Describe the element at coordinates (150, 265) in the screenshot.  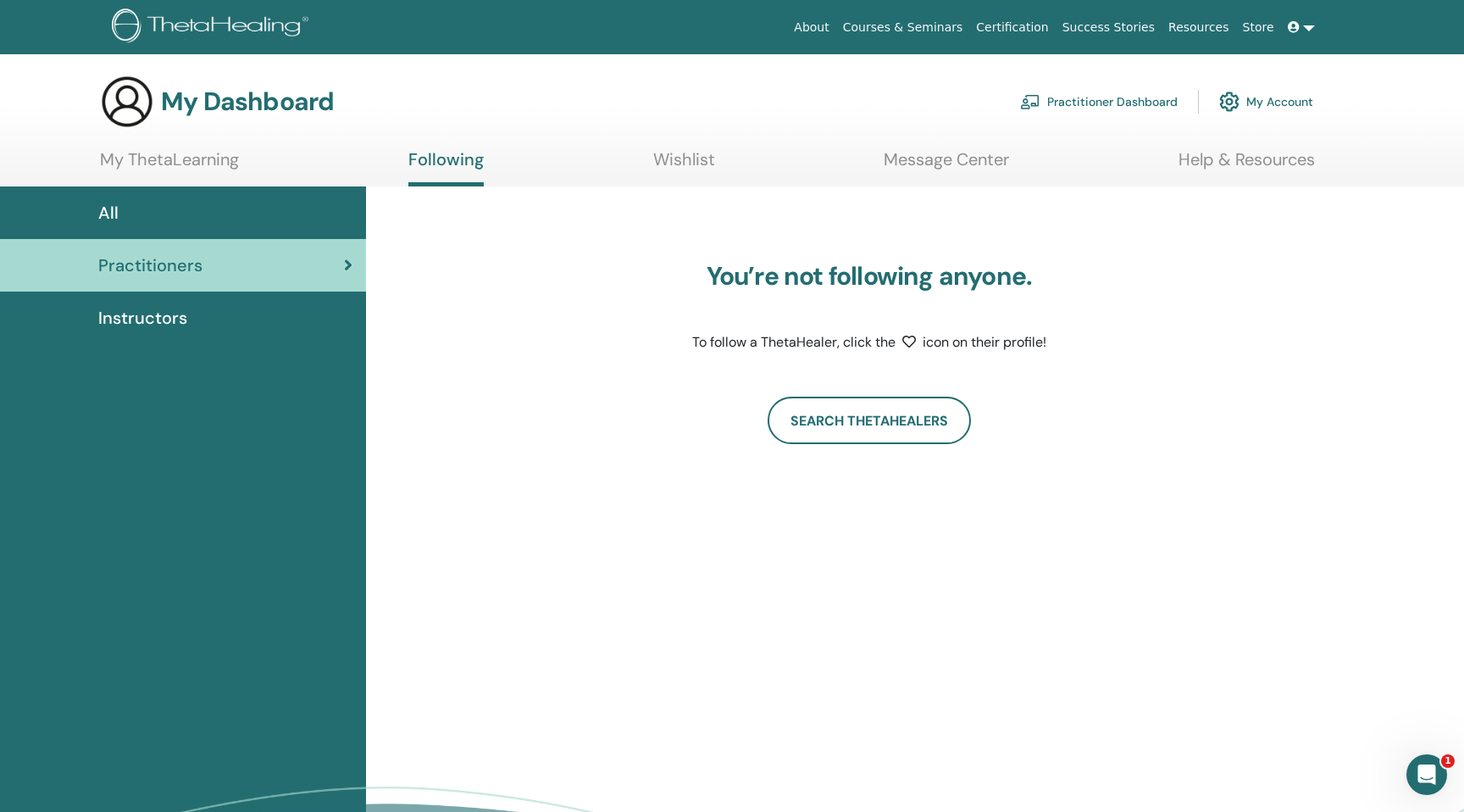
I see `span: Practitioners` at that location.